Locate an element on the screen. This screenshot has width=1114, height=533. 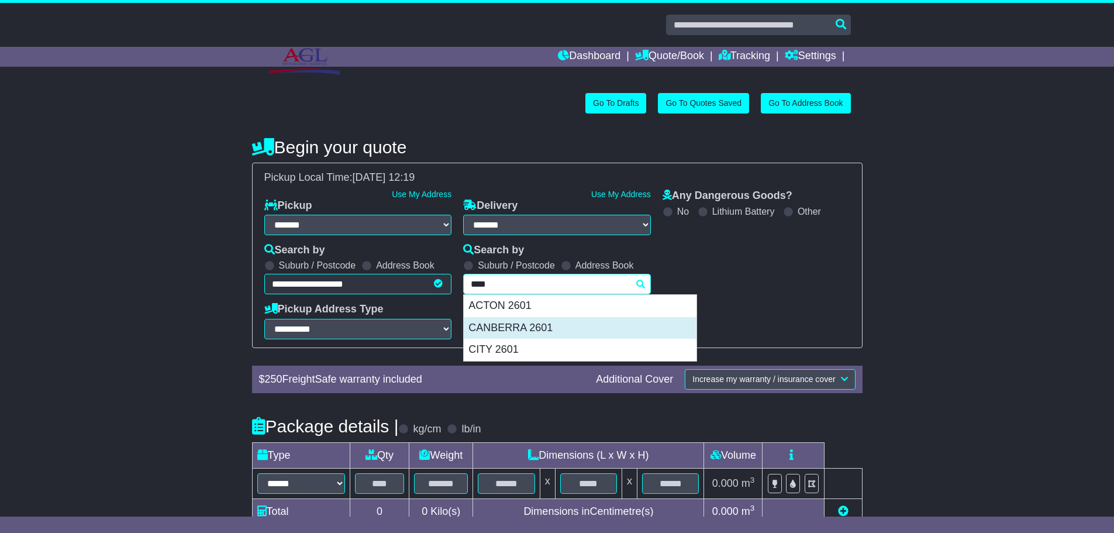
td: Volume is located at coordinates (733, 455).